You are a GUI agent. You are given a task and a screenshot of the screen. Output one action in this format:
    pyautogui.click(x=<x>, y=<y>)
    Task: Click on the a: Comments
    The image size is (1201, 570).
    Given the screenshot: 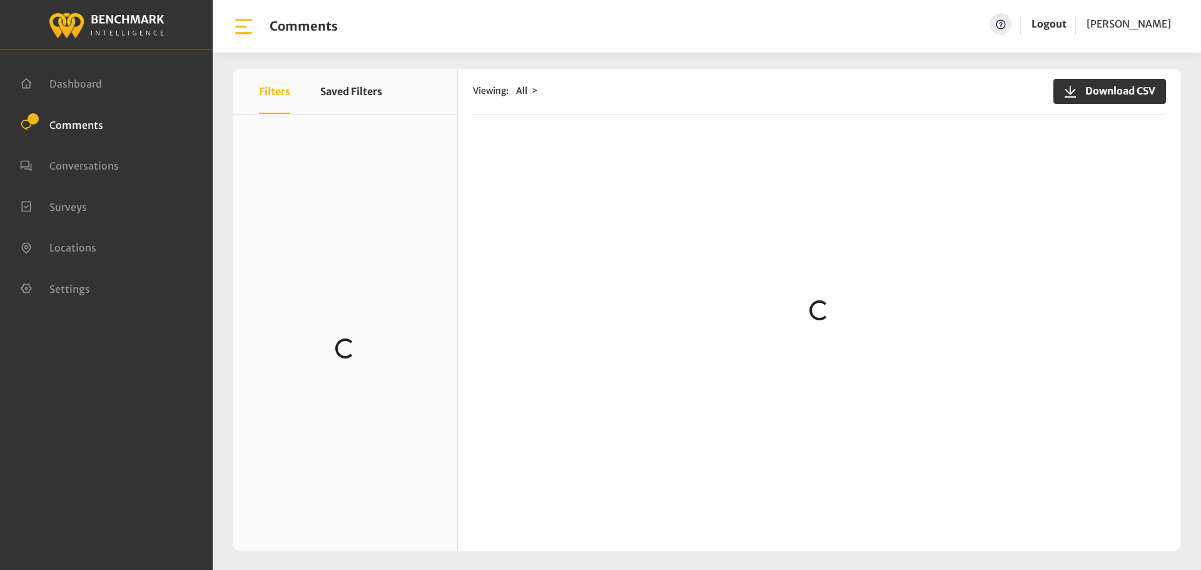 What is the action you would take?
    pyautogui.click(x=61, y=124)
    